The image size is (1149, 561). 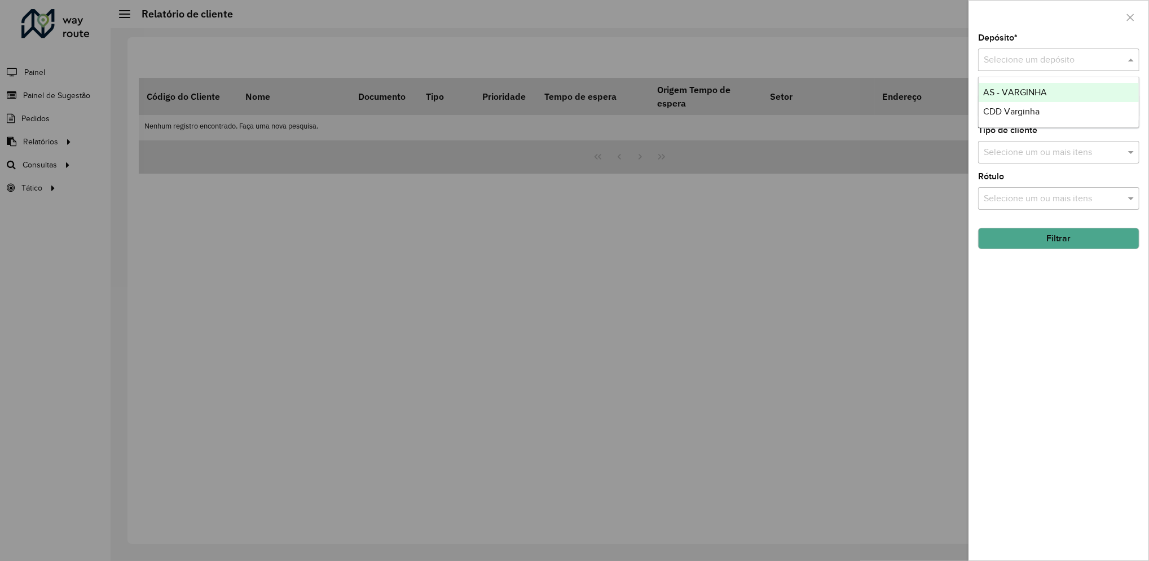 What do you see at coordinates (1059, 102) in the screenshot?
I see `ng-dropdown-panel: Options list` at bounding box center [1059, 102].